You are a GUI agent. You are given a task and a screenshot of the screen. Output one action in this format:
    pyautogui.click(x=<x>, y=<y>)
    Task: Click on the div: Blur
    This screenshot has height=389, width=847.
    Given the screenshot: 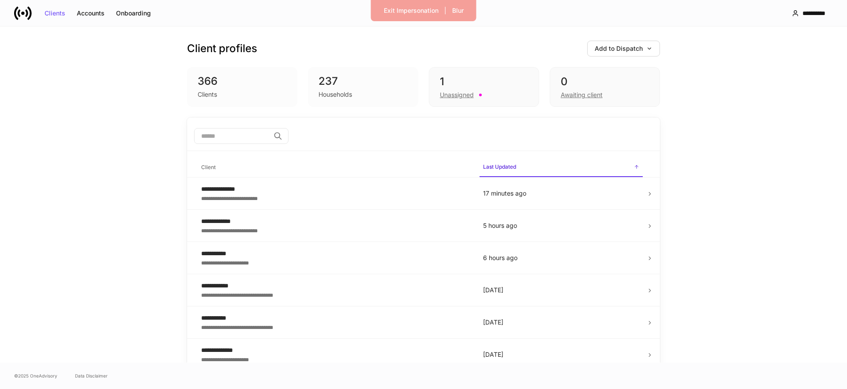 What is the action you would take?
    pyautogui.click(x=458, y=11)
    